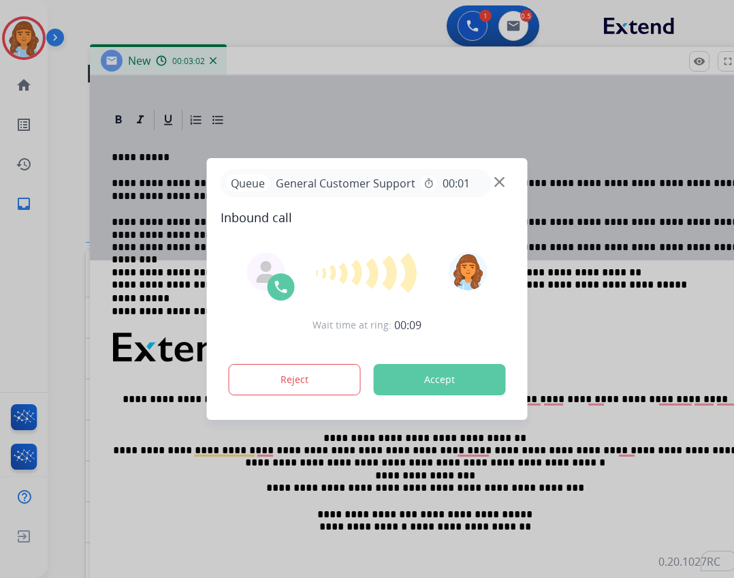 This screenshot has width=734, height=578. What do you see at coordinates (440, 379) in the screenshot?
I see `button: Accept` at bounding box center [440, 379].